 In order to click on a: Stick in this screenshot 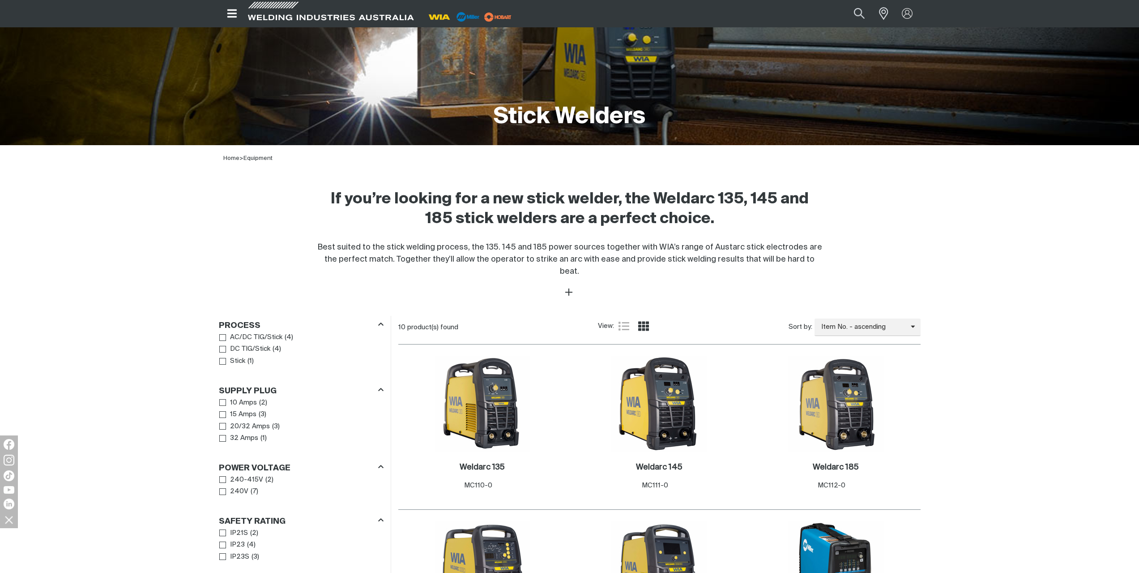, I will do `click(232, 361)`.